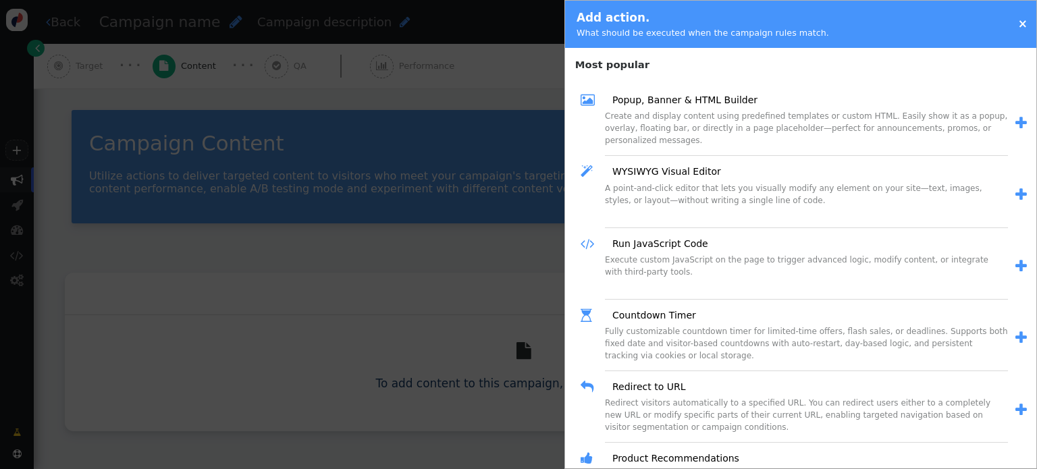 The image size is (1037, 469). What do you see at coordinates (806, 133) in the screenshot?
I see `div: Create and display content using predefined templates or custom HTML. Easily show it as a popup, ...` at bounding box center [806, 133].